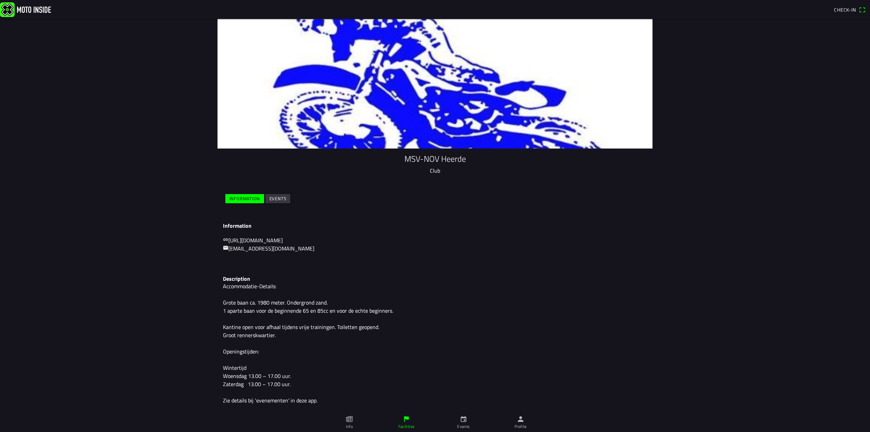 This screenshot has height=432, width=870. Describe the element at coordinates (245, 198) in the screenshot. I see `ion-button: Information` at that location.